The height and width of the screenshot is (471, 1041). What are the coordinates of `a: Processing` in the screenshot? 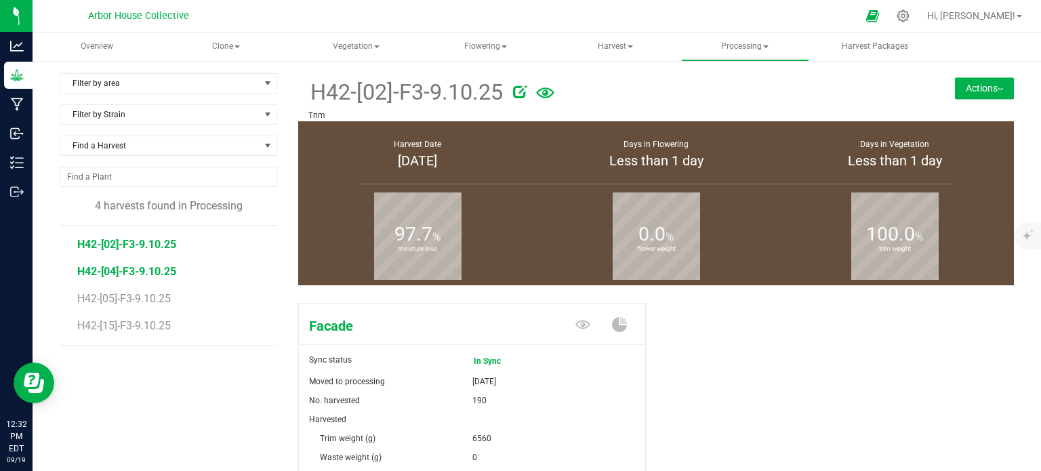 It's located at (745, 47).